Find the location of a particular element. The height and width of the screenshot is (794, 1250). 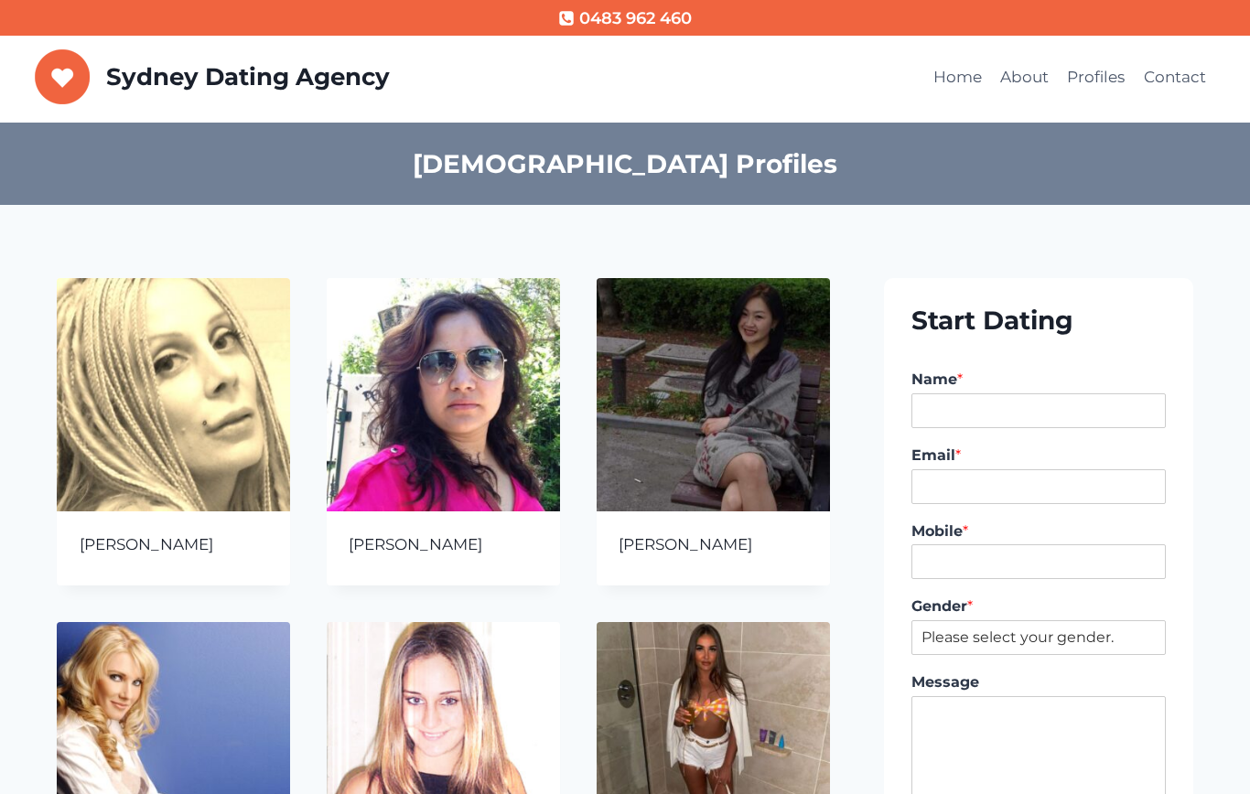

a: Profiles is located at coordinates (1095, 78).